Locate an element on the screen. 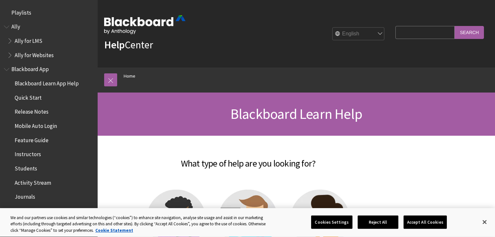 This screenshot has height=237, width=495. span: Playlists is located at coordinates (21, 11).